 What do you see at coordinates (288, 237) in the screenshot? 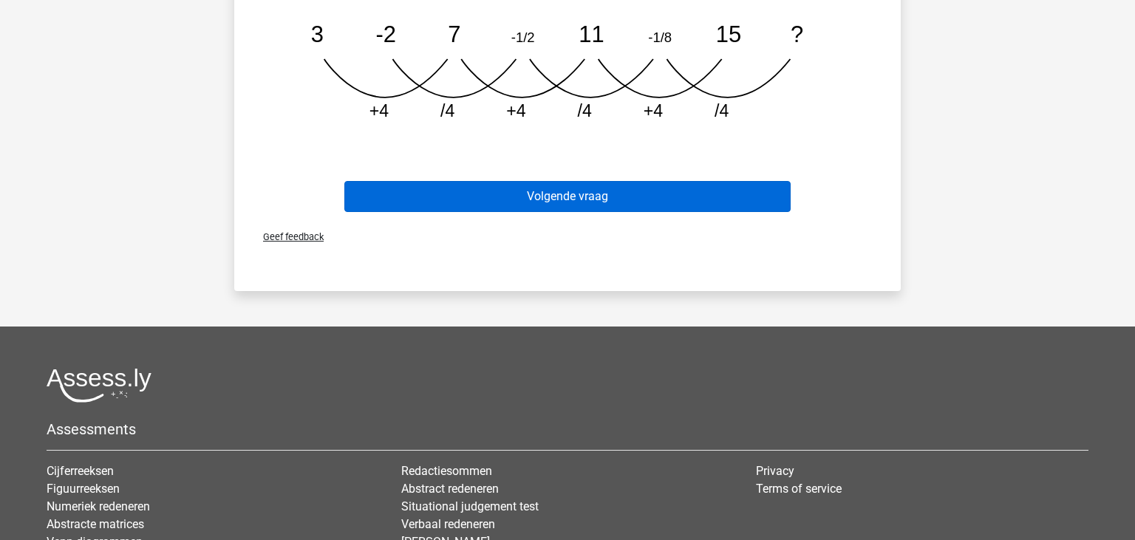
I see `span: Geef feedback` at bounding box center [288, 237].